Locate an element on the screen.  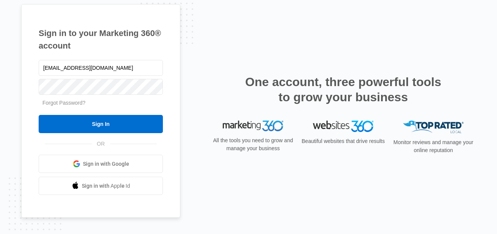
h2: One account, three powerful tools to grow your business is located at coordinates (343, 89).